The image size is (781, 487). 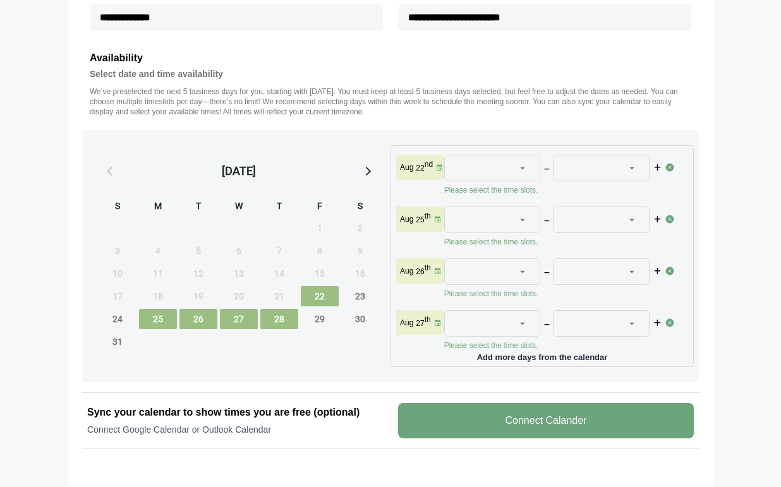 What do you see at coordinates (239, 251) in the screenshot?
I see `span: Wednesday, August 6, 2025` at bounding box center [239, 251].